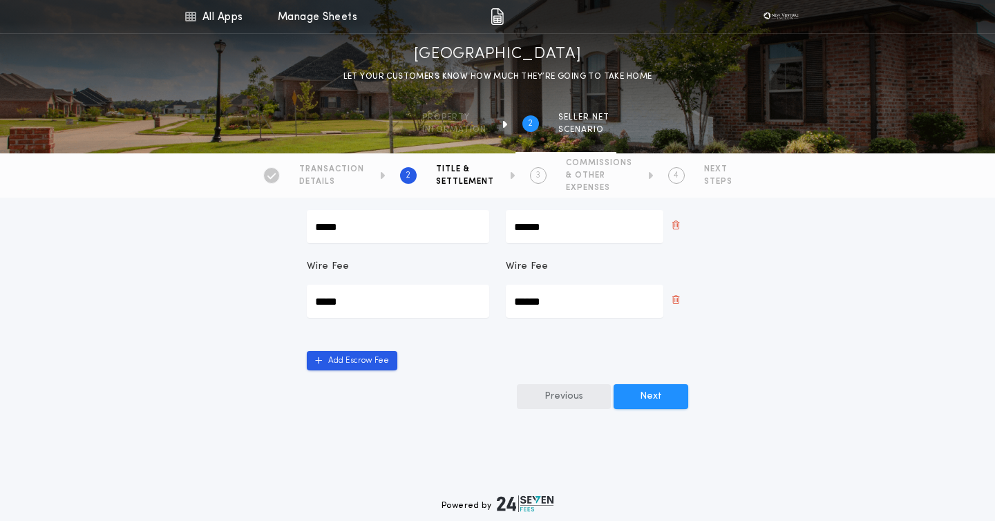 Image resolution: width=995 pixels, height=521 pixels. Describe the element at coordinates (352, 361) in the screenshot. I see `button: Add Escrow Fee` at that location.